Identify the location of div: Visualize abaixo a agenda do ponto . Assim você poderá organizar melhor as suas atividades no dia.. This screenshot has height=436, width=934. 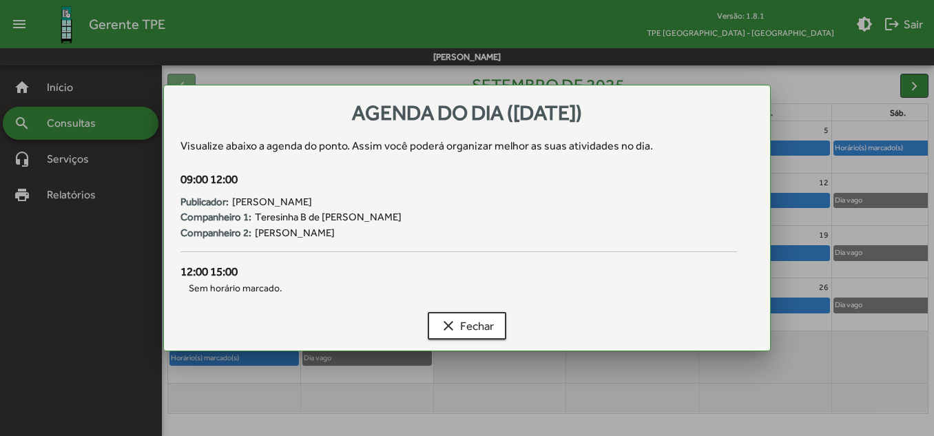
(466, 146).